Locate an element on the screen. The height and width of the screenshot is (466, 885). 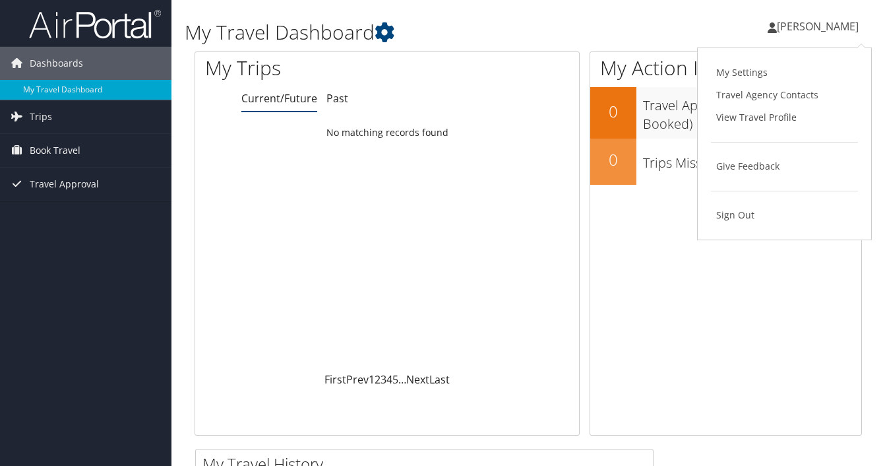
a: First is located at coordinates (335, 379).